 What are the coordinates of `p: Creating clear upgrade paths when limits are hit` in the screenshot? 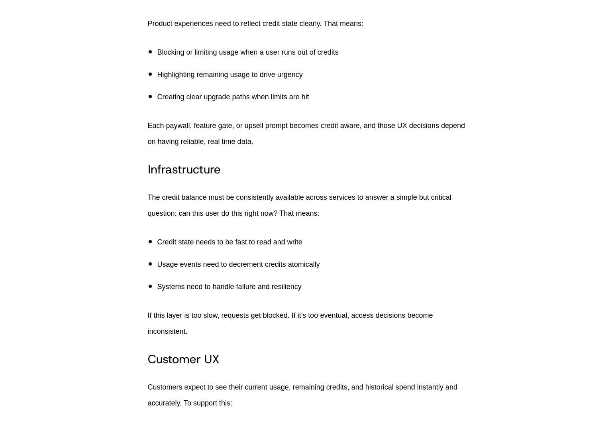 It's located at (312, 97).